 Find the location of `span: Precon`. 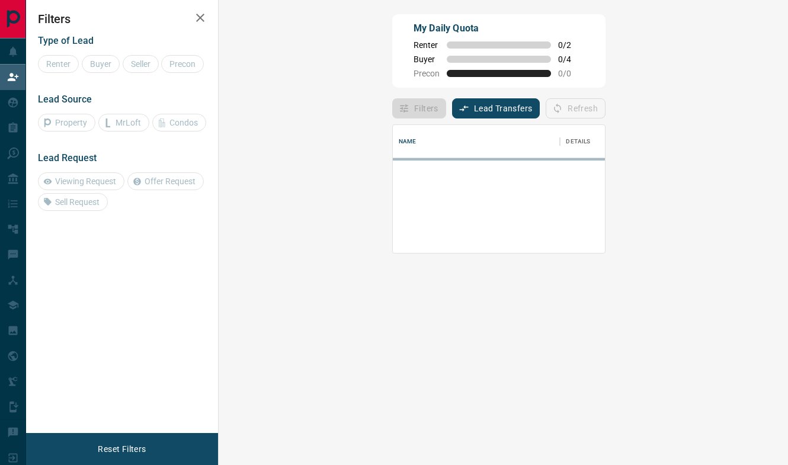

span: Precon is located at coordinates (427, 74).